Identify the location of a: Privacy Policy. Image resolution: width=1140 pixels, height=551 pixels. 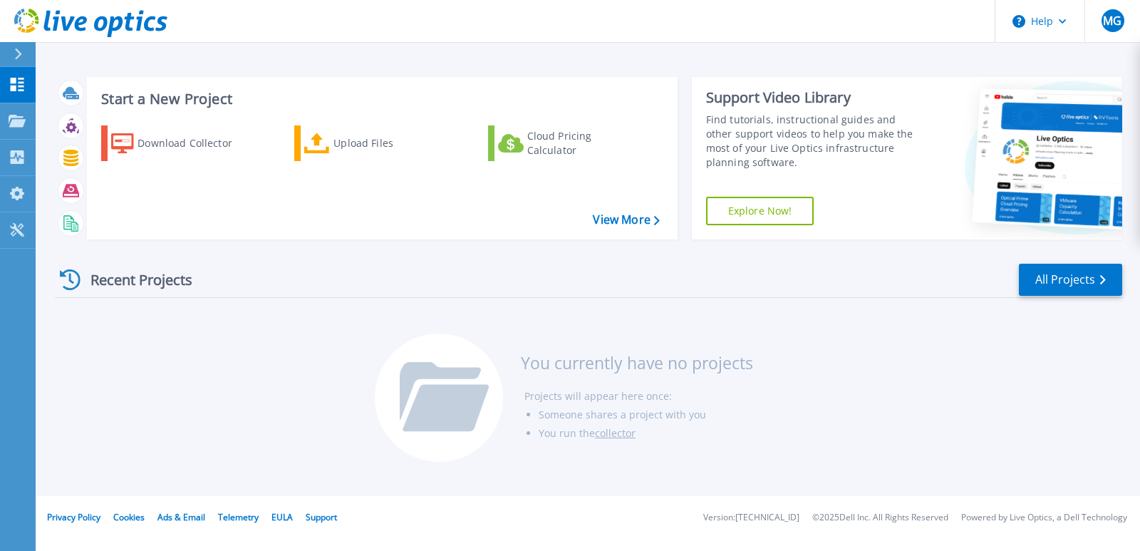
(73, 517).